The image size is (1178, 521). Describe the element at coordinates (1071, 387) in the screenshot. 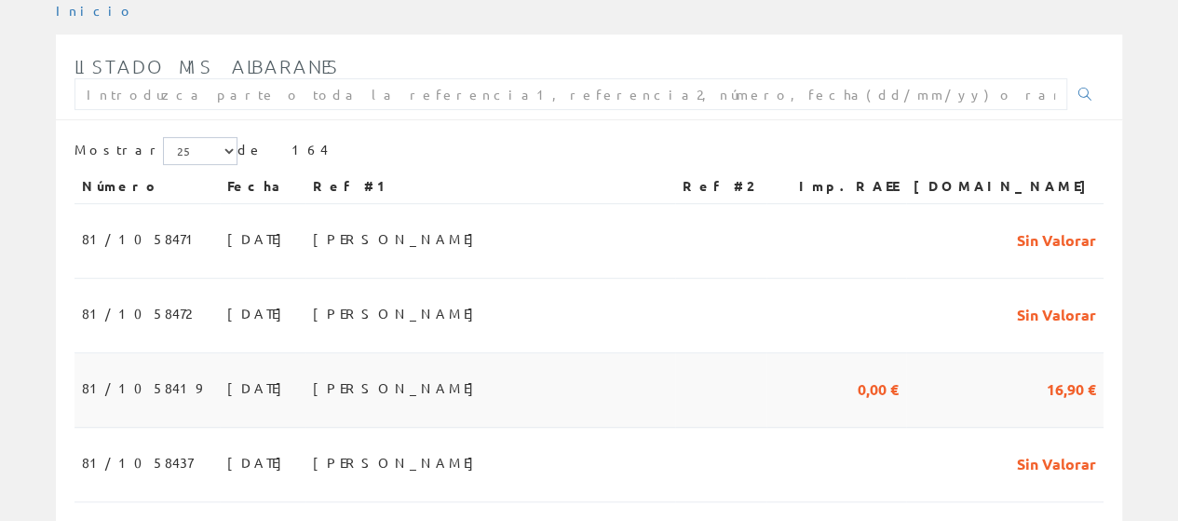

I see `span: 16,90 €` at that location.